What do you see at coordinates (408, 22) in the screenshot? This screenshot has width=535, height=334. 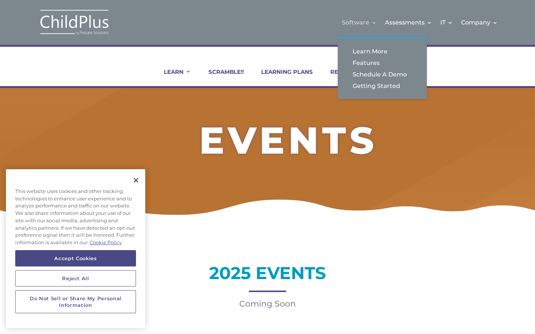 I see `a: Assessments` at bounding box center [408, 22].